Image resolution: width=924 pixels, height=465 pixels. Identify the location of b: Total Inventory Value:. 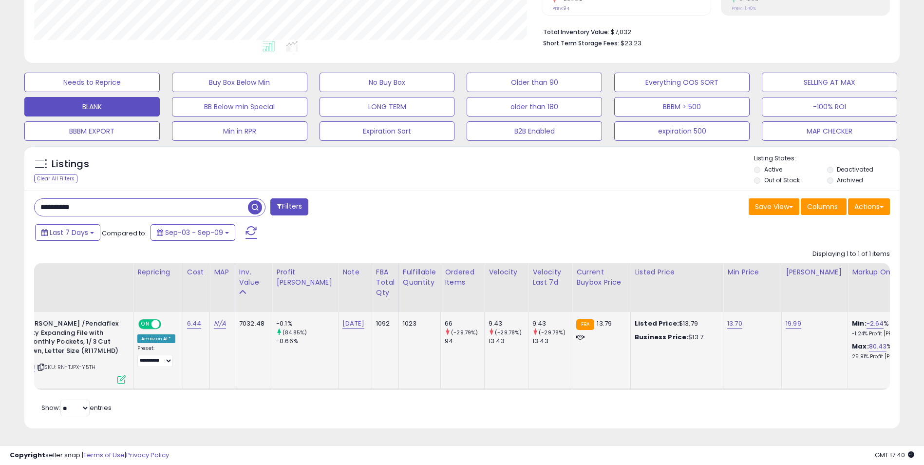
(576, 32).